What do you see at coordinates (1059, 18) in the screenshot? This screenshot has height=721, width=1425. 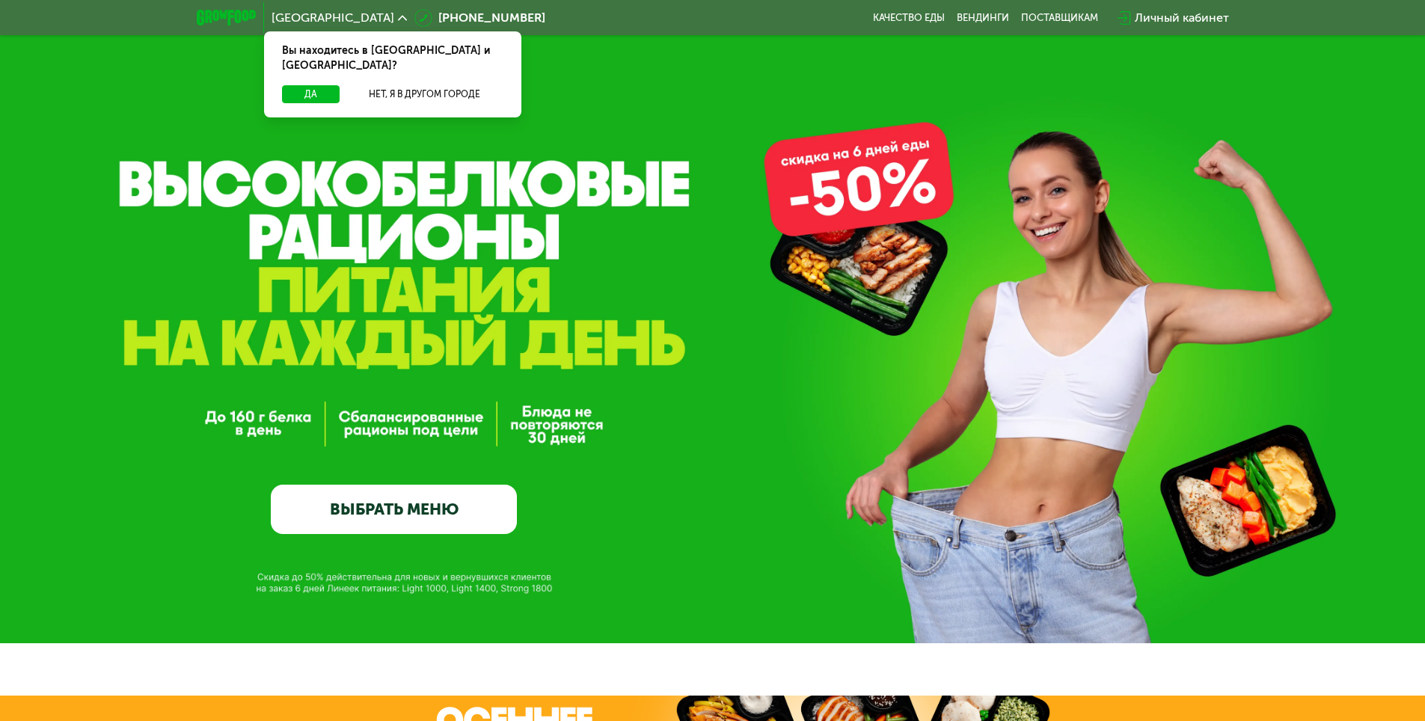 I see `div: поставщикам` at bounding box center [1059, 18].